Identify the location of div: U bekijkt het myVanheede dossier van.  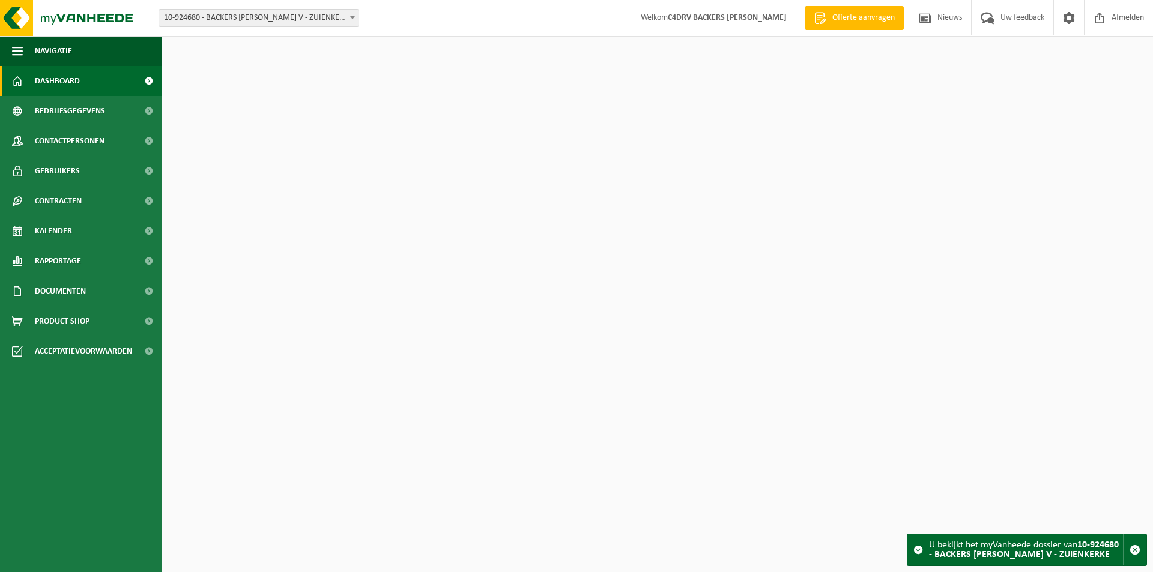
(1026, 550).